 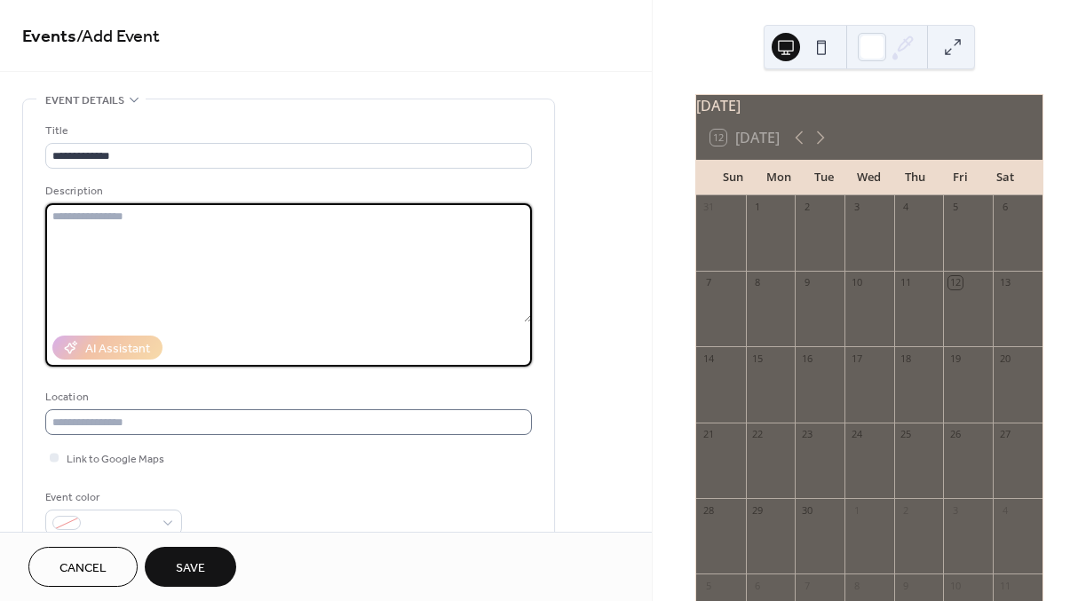 I want to click on div: 19, so click(x=955, y=358).